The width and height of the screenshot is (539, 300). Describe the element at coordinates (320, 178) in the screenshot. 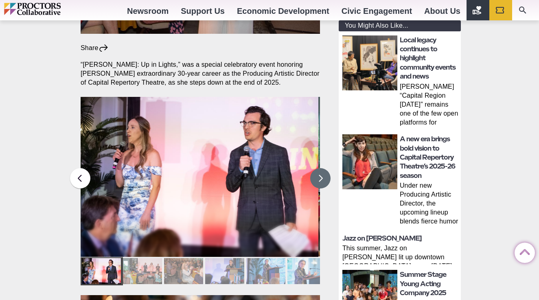

I see `button: Next slide` at that location.